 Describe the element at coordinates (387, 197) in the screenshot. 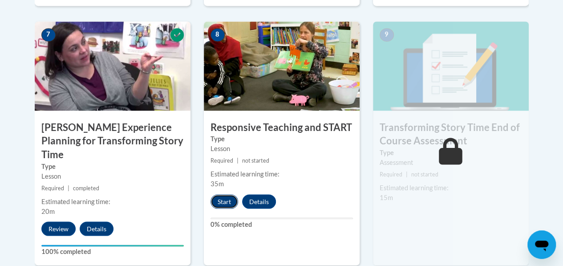

I see `span: 15m` at that location.